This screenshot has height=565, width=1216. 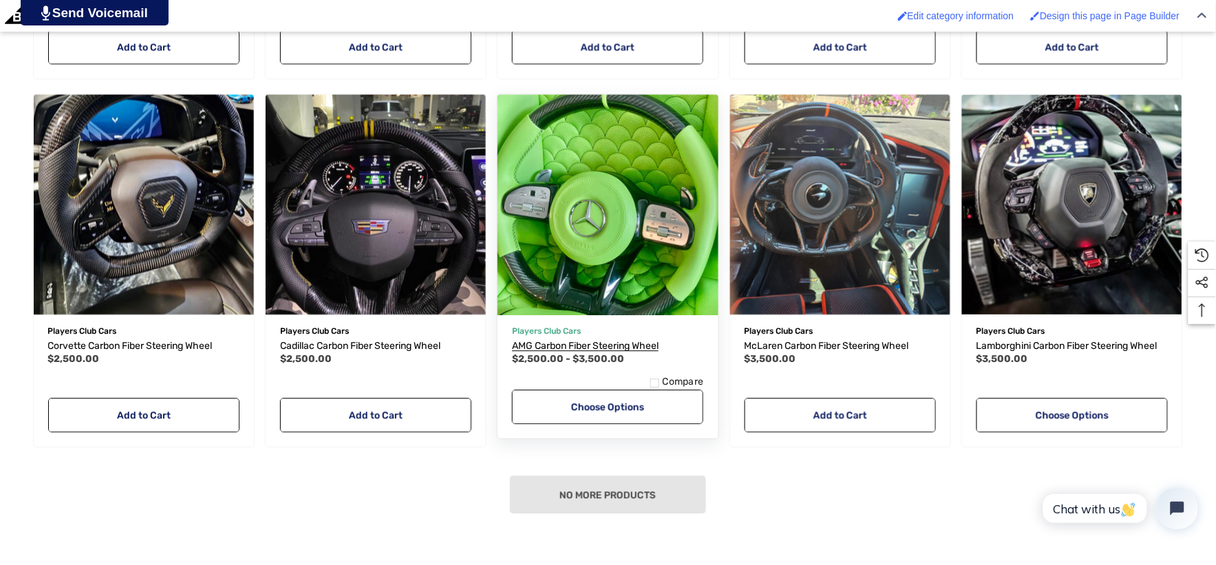 I want to click on img: Enabled brush for category edit, so click(x=903, y=16).